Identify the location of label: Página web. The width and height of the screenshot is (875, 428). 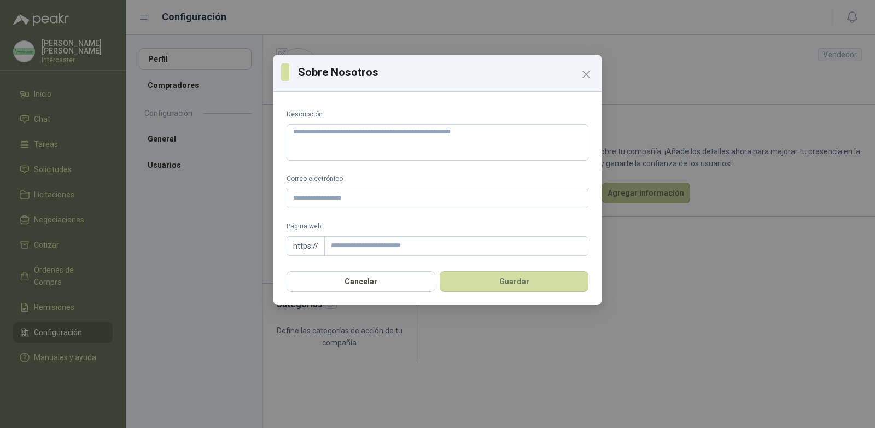
(437, 226).